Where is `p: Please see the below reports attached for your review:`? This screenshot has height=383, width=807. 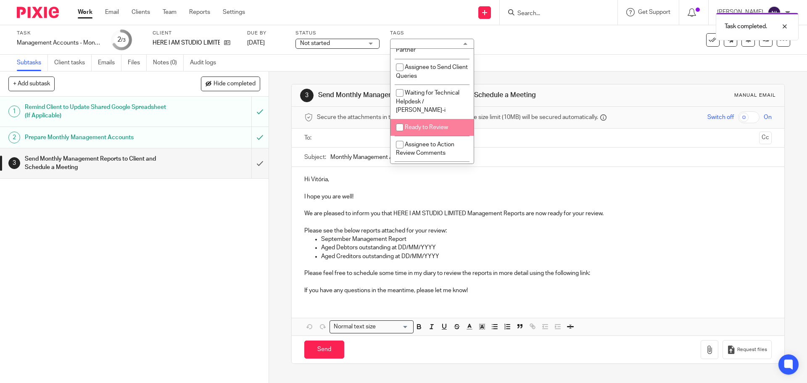 p: Please see the below reports attached for your review: is located at coordinates (538, 231).